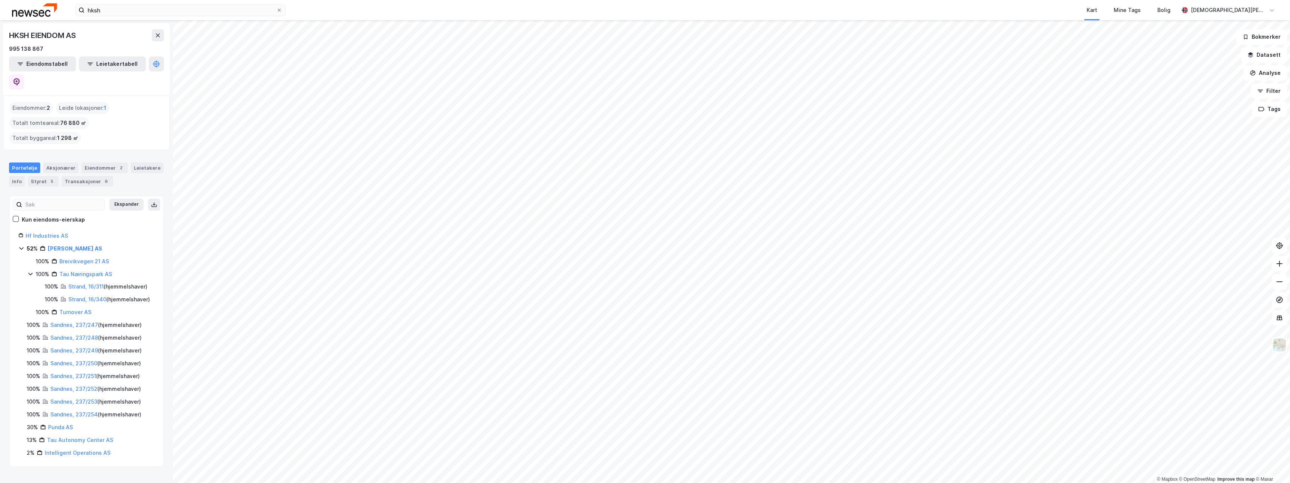 This screenshot has height=483, width=1290. What do you see at coordinates (24, 168) in the screenshot?
I see `div: Portefølje` at bounding box center [24, 168].